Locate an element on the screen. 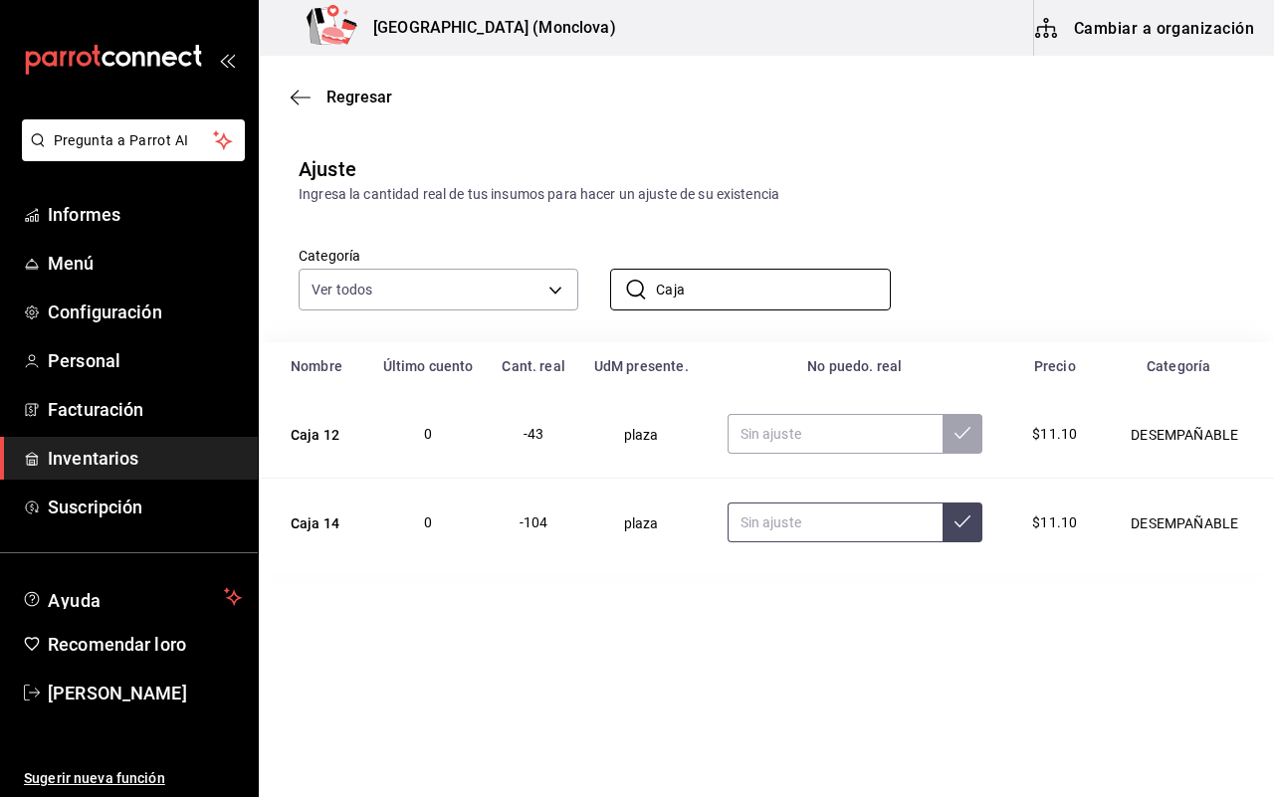 The width and height of the screenshot is (1274, 797). font: Sugerir nueva función is located at coordinates (95, 778).